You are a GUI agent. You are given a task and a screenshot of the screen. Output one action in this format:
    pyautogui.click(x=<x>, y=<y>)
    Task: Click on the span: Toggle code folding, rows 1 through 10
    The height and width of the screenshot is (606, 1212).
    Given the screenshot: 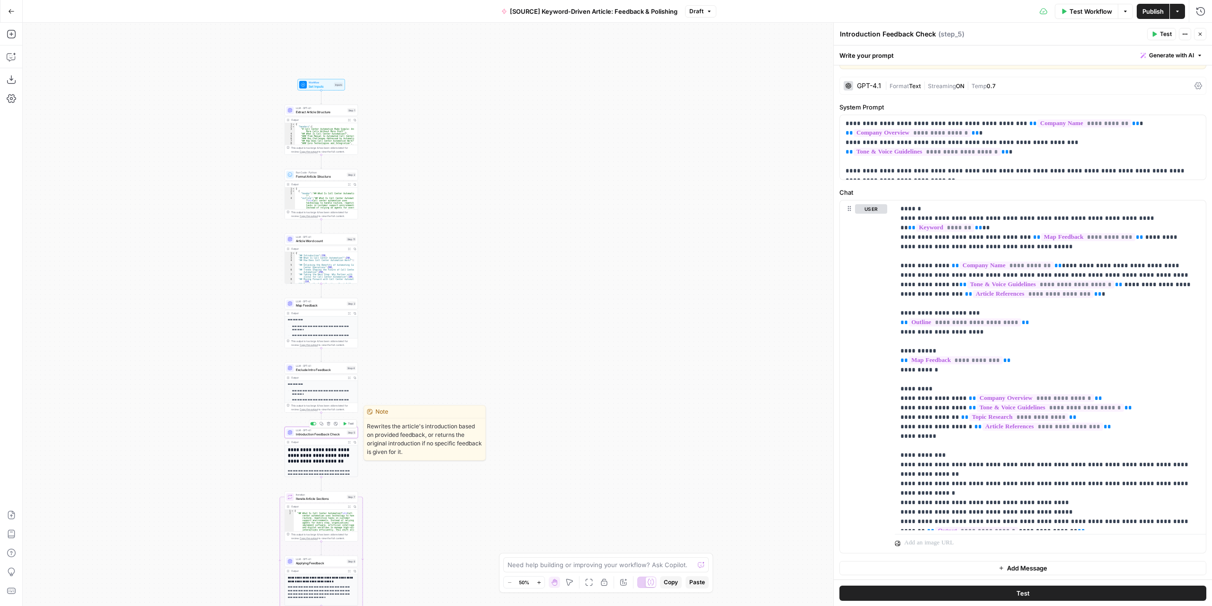 What is the action you would take?
    pyautogui.click(x=294, y=253)
    